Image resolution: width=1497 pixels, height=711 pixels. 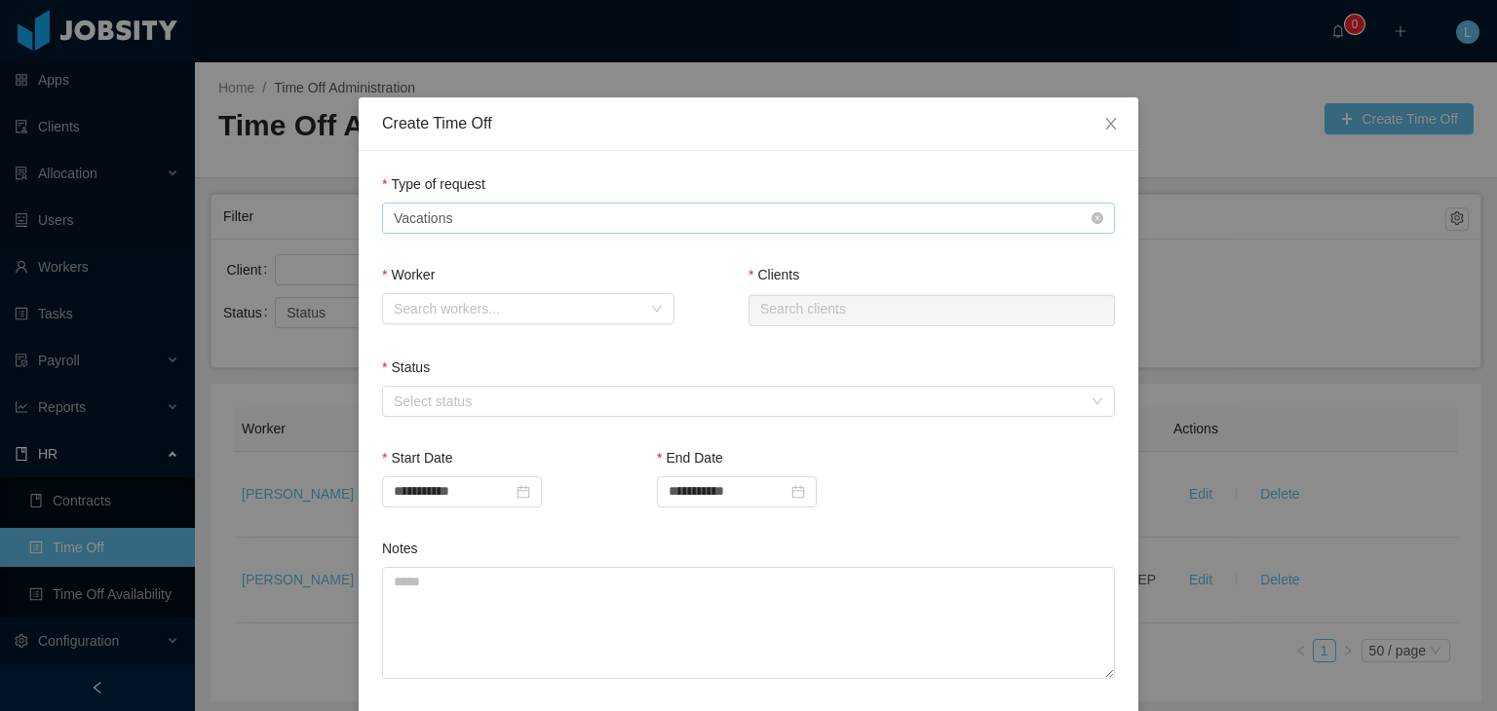 I want to click on i: icon: close-circle, so click(x=1097, y=218).